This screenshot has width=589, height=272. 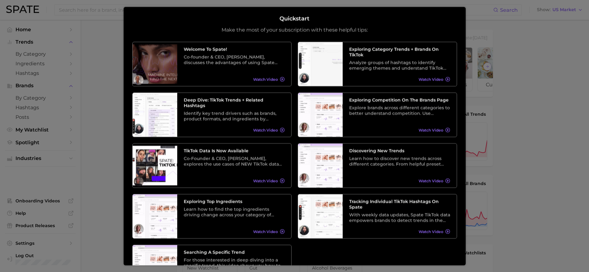 What do you see at coordinates (295, 30) in the screenshot?
I see `p: Make the most of your subscription with these helpful tips:` at bounding box center [295, 30].